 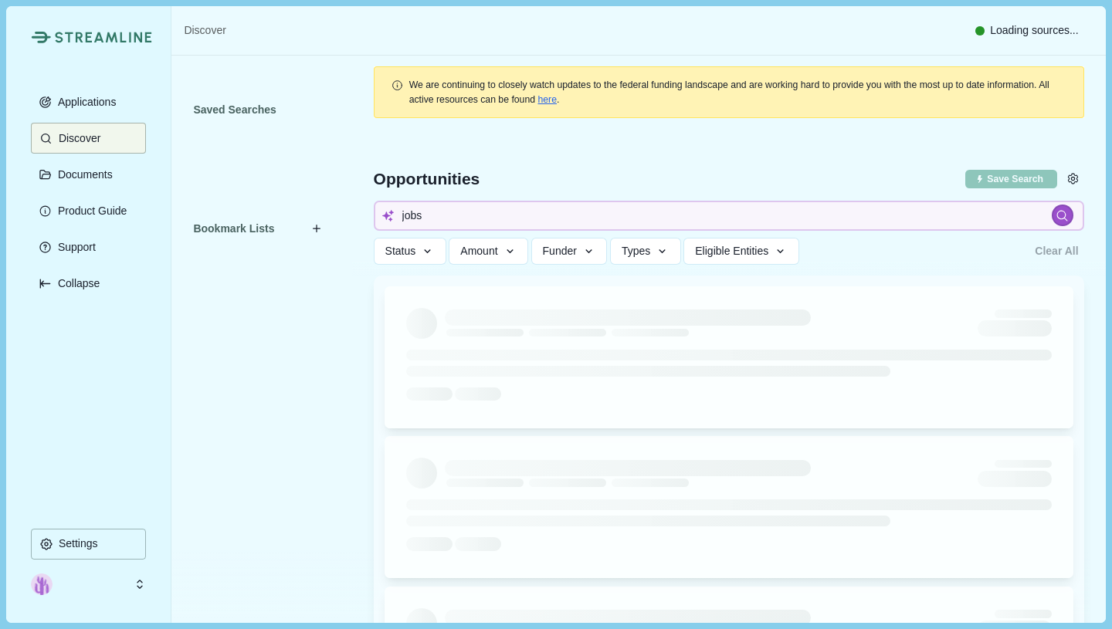 What do you see at coordinates (479, 251) in the screenshot?
I see `span: Amount` at bounding box center [479, 251].